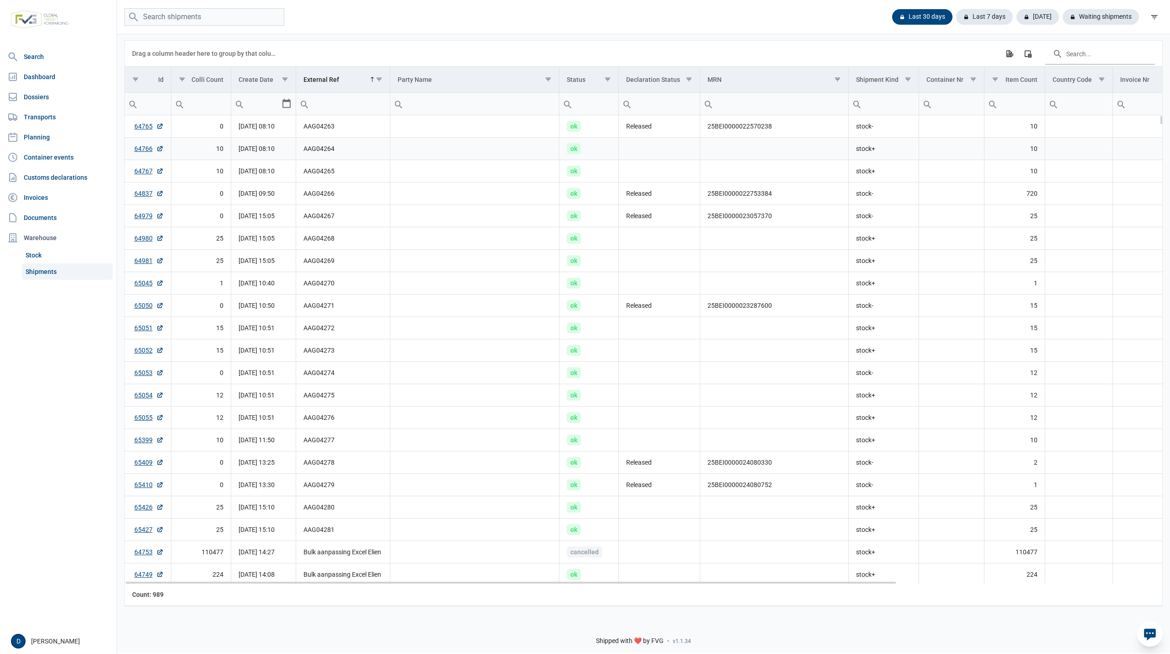 This screenshot has height=654, width=1170. Describe the element at coordinates (58, 57) in the screenshot. I see `a: Search` at that location.